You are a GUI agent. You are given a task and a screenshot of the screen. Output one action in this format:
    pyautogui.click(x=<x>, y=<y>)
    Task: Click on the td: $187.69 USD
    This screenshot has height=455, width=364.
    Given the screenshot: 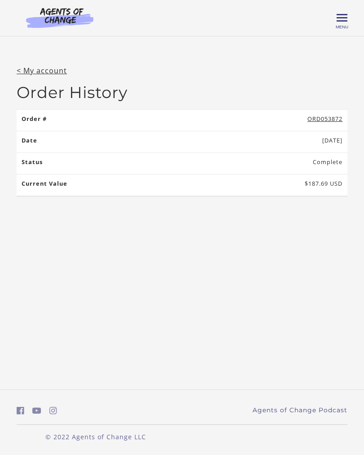 What is the action you would take?
    pyautogui.click(x=182, y=185)
    